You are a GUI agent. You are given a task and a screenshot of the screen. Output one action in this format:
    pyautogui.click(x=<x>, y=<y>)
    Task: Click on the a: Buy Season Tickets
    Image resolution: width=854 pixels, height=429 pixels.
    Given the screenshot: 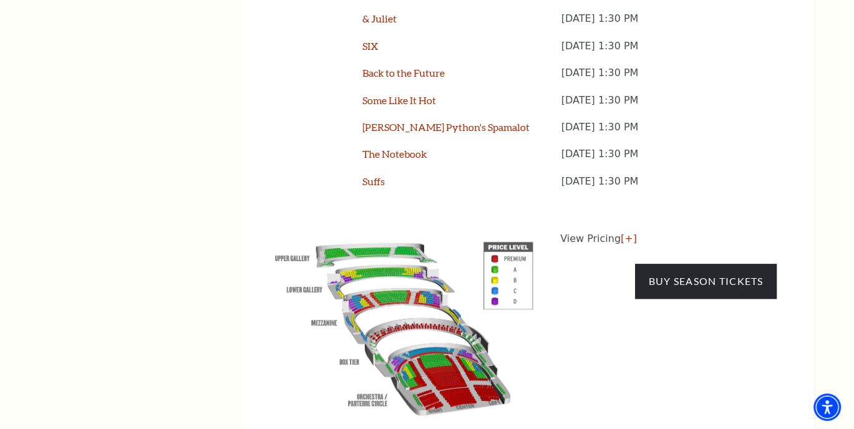 What is the action you would take?
    pyautogui.click(x=706, y=282)
    